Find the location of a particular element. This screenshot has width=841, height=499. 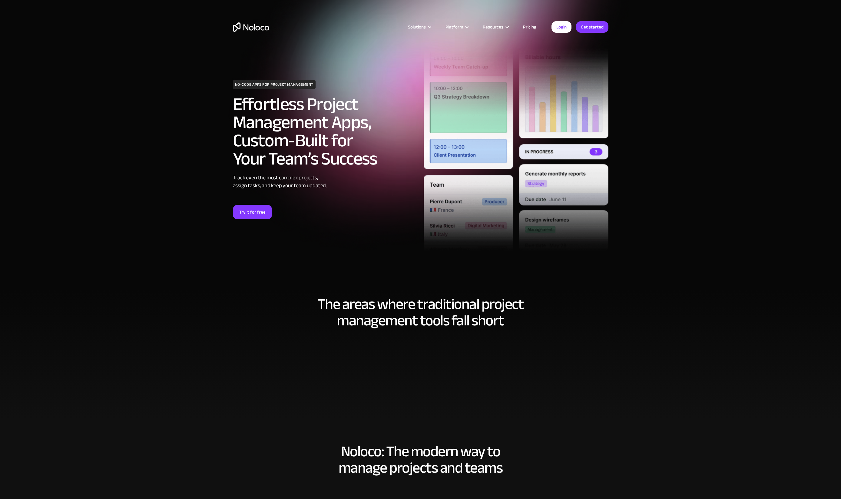

h2: The areas where traditional project management tools fall short is located at coordinates (421, 312).